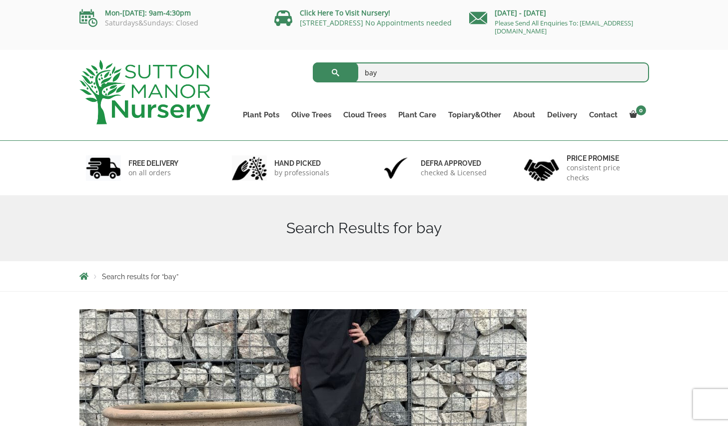 This screenshot has height=426, width=728. I want to click on h6: Defra approved, so click(454, 163).